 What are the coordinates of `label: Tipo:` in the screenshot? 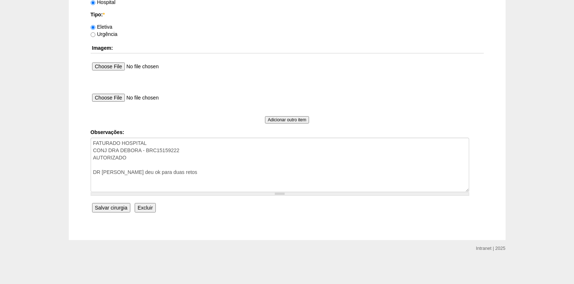 It's located at (287, 15).